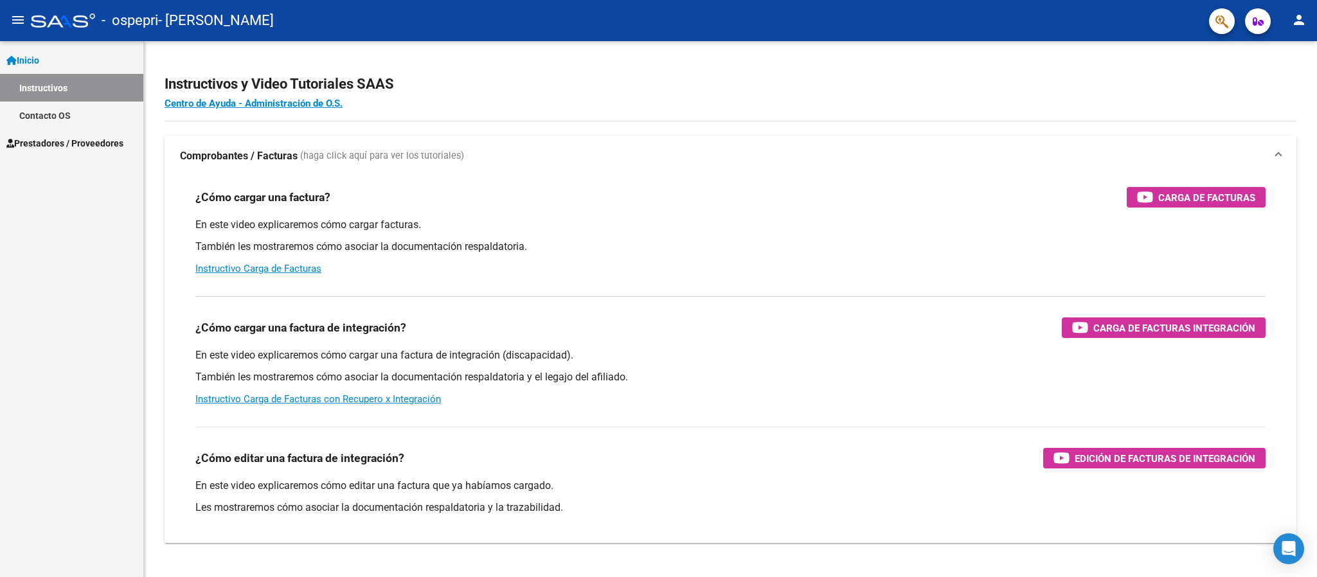  I want to click on p: También les mostraremos cómo asociar la documentación respaldatoria., so click(730, 247).